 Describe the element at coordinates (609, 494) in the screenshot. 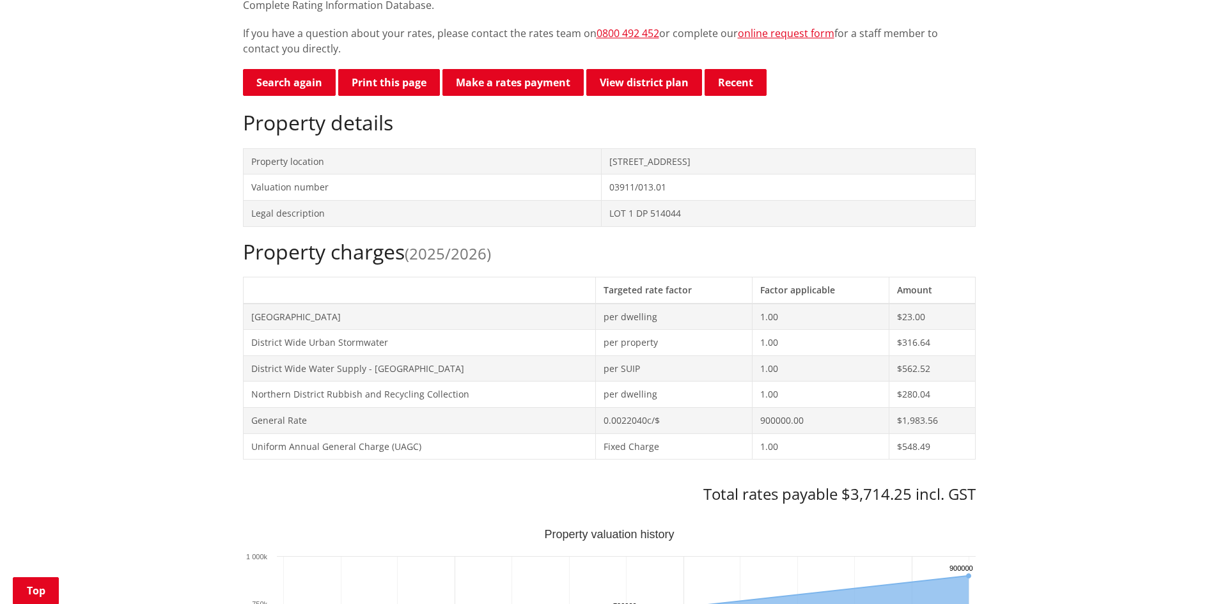

I see `h3: Total rates payable $3,714.25 incl. GST` at that location.